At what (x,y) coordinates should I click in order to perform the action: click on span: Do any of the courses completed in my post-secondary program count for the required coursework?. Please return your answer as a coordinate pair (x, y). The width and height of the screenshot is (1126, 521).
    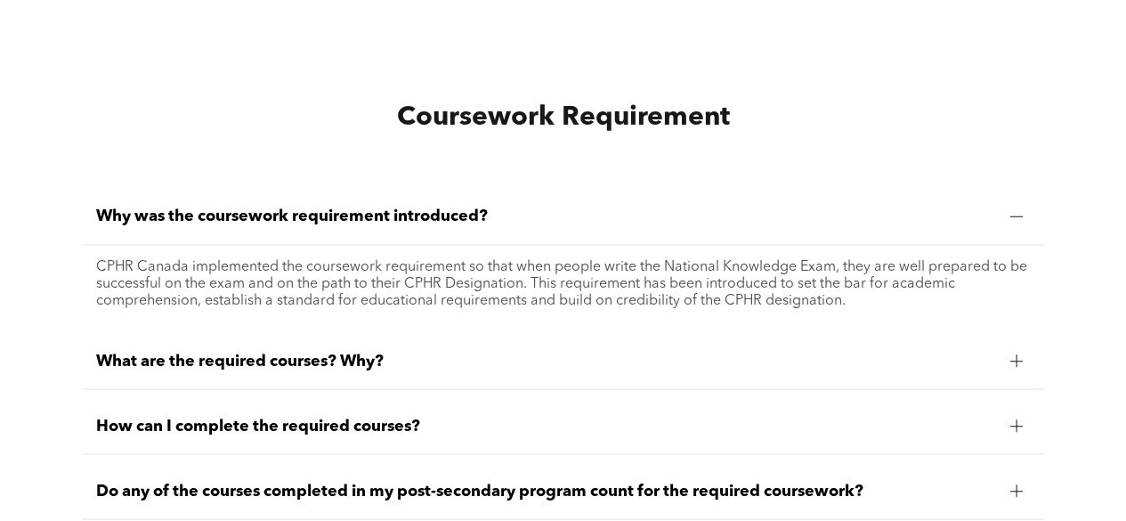
    Looking at the image, I should click on (546, 491).